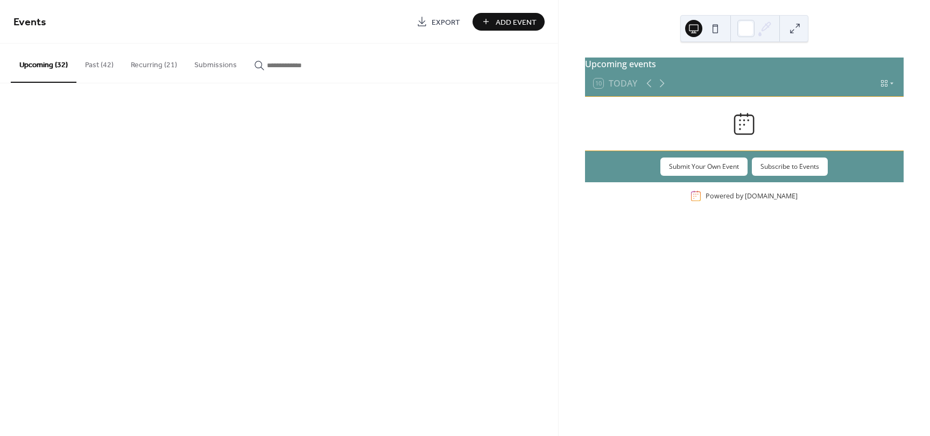 The width and height of the screenshot is (930, 436). Describe the element at coordinates (154, 62) in the screenshot. I see `button: Recurring (21)` at that location.